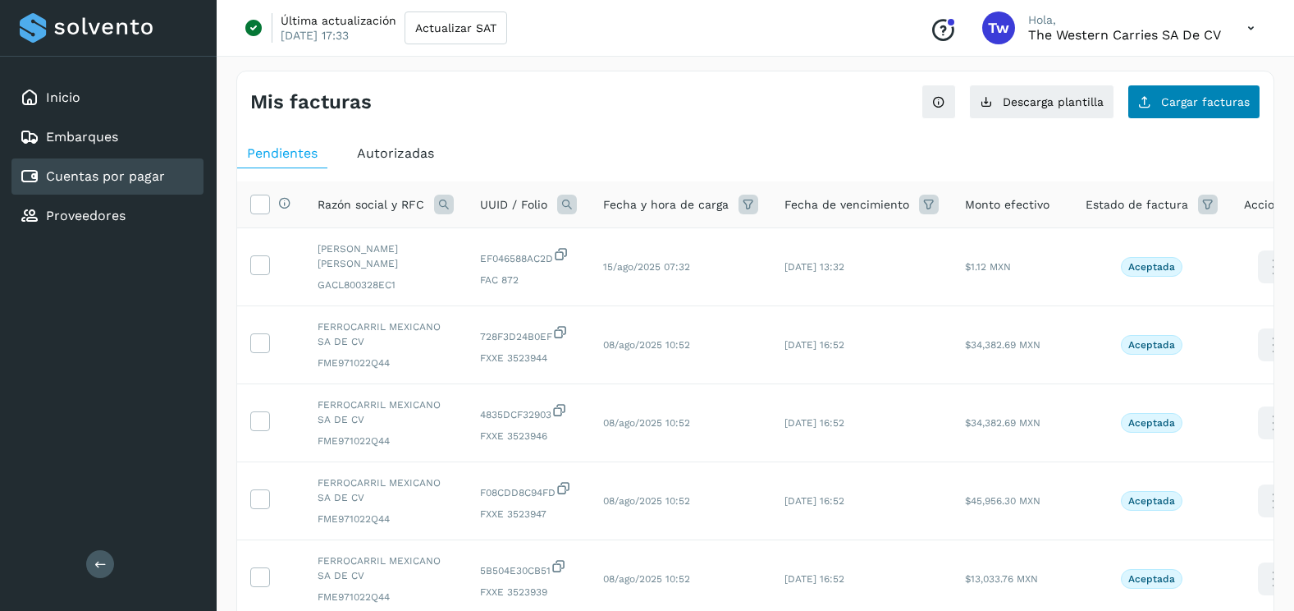  What do you see at coordinates (386, 285) in the screenshot?
I see `span: GACL800328EC1` at bounding box center [386, 285].